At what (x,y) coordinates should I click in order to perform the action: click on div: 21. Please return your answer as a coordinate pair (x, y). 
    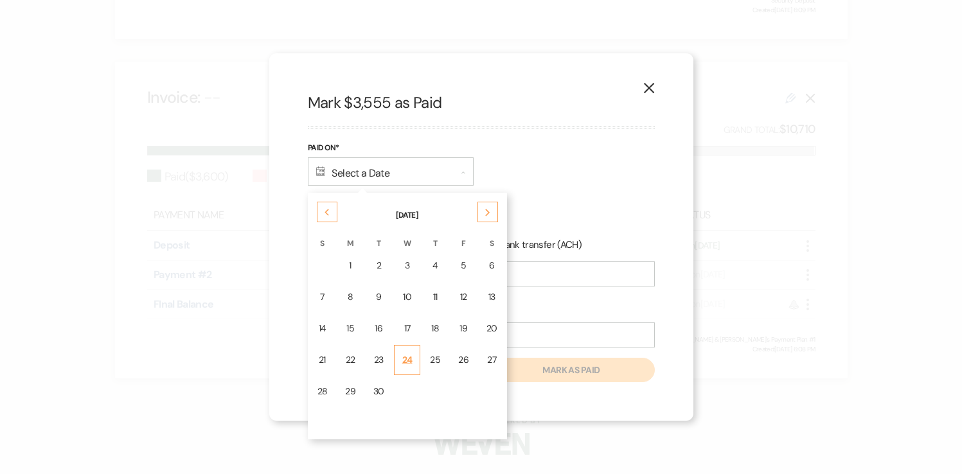
    Looking at the image, I should click on (323, 360).